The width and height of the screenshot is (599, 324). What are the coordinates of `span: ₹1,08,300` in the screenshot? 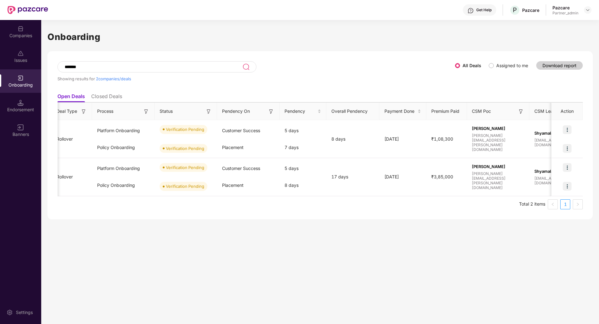 It's located at (443, 139).